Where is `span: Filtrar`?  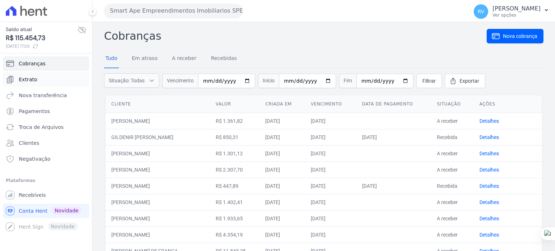
span: Filtrar is located at coordinates (429, 81).